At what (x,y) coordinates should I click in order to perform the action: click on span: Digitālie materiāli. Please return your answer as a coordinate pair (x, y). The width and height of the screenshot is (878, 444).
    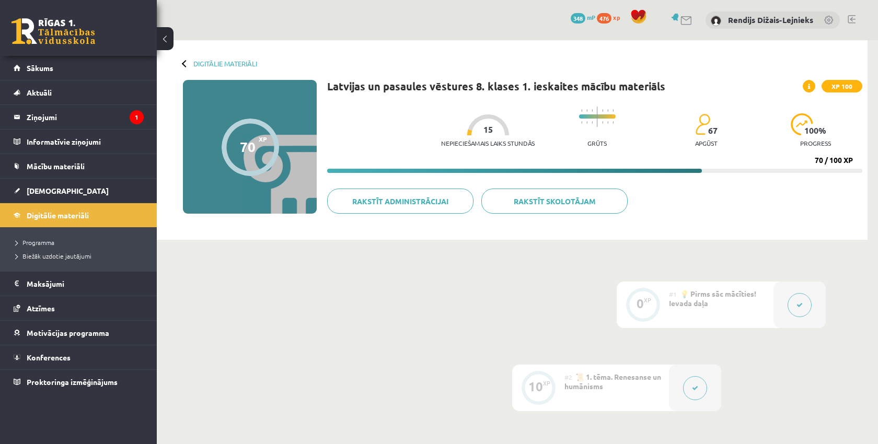
    Looking at the image, I should click on (57, 215).